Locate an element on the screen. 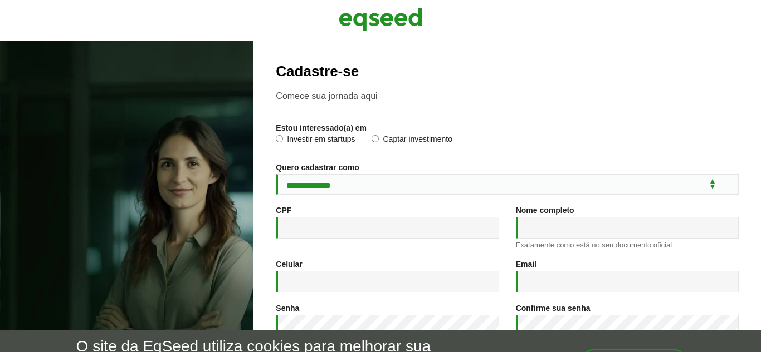  label: Investir em startups is located at coordinates (315, 141).